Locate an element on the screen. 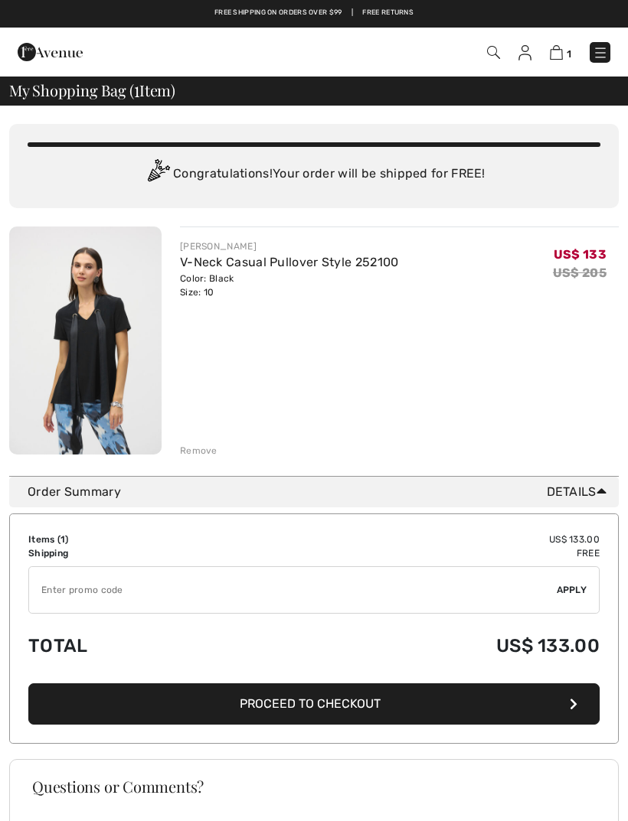 The image size is (628, 821). img: V-Neck Casual Pullover Style 252100 is located at coordinates (85, 341).